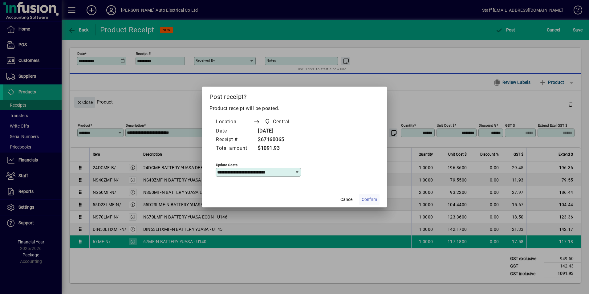 Image resolution: width=589 pixels, height=294 pixels. Describe the element at coordinates (347, 199) in the screenshot. I see `button: Cancel` at that location.